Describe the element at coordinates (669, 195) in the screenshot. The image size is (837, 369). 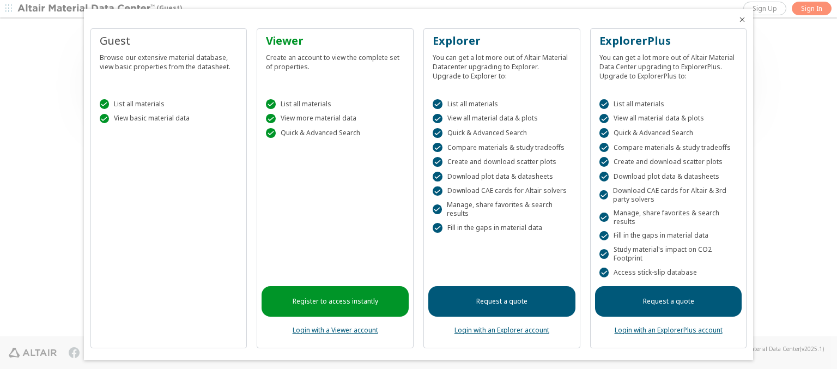
I see `div: Download CAE cards for Altair & 3rd party solvers` at that location.